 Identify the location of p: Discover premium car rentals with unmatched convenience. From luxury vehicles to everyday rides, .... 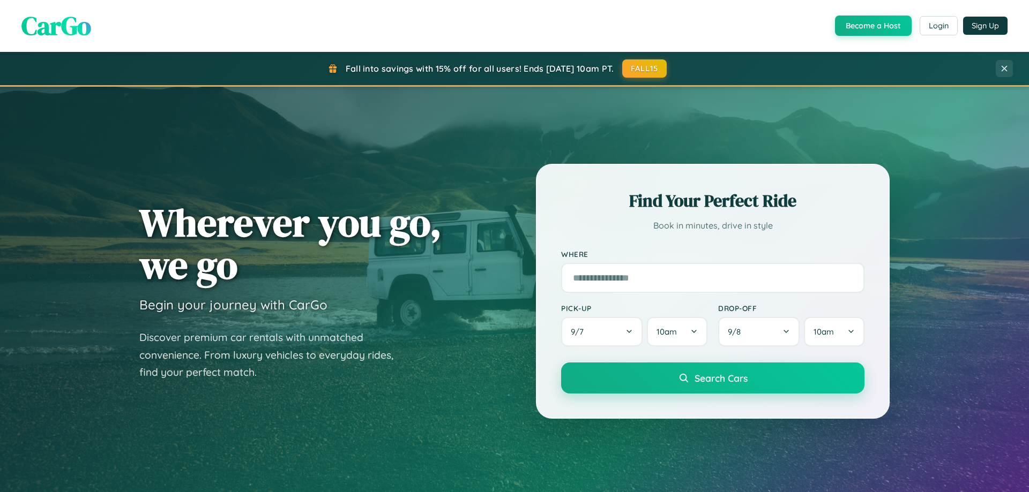
(273, 355).